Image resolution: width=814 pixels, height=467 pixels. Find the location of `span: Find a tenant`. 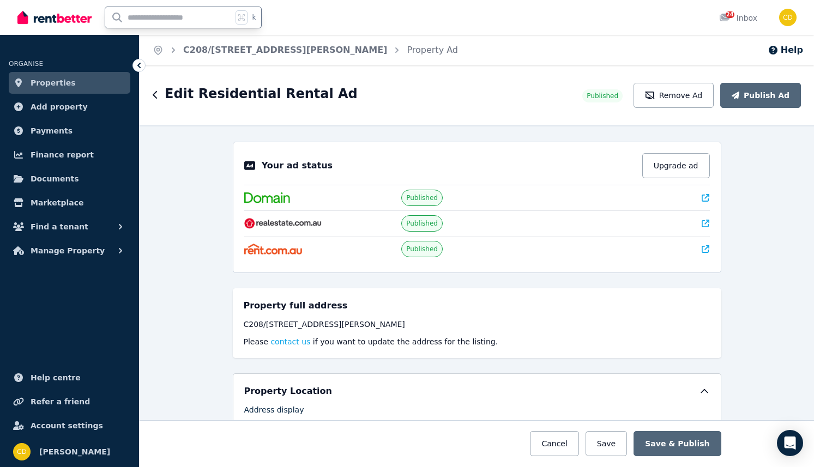

span: Find a tenant is located at coordinates (59, 227).